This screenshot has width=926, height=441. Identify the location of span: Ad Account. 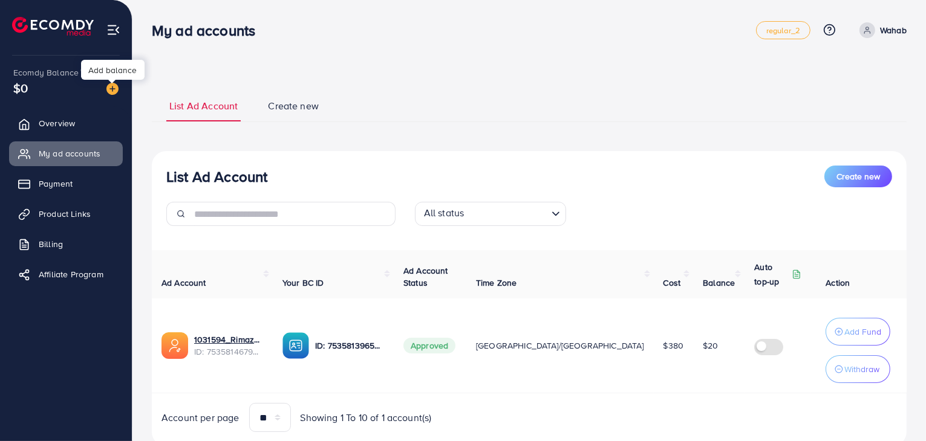
(184, 283).